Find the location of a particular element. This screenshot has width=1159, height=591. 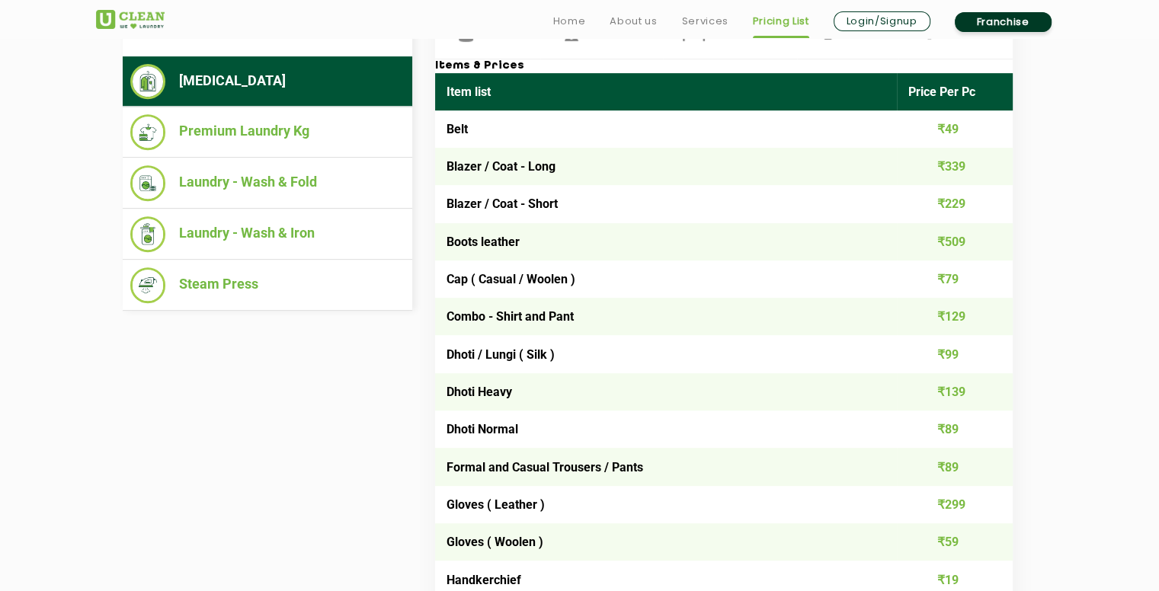

td: ₹59 is located at coordinates (955, 542).